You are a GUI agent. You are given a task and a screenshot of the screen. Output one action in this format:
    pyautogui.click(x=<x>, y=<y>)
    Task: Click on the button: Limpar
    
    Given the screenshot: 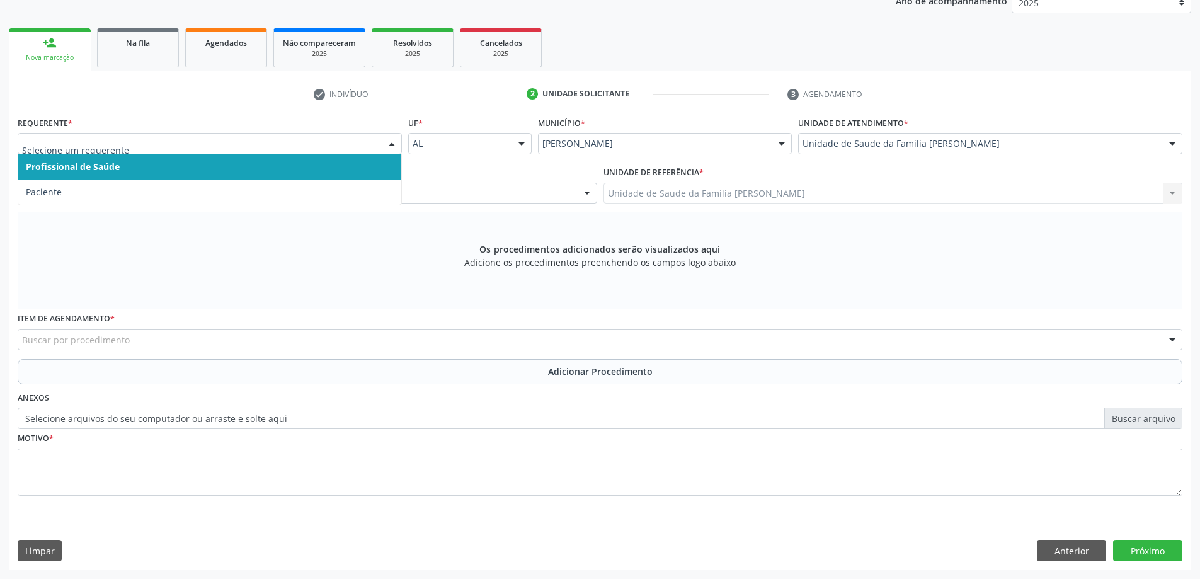 What is the action you would take?
    pyautogui.click(x=40, y=551)
    